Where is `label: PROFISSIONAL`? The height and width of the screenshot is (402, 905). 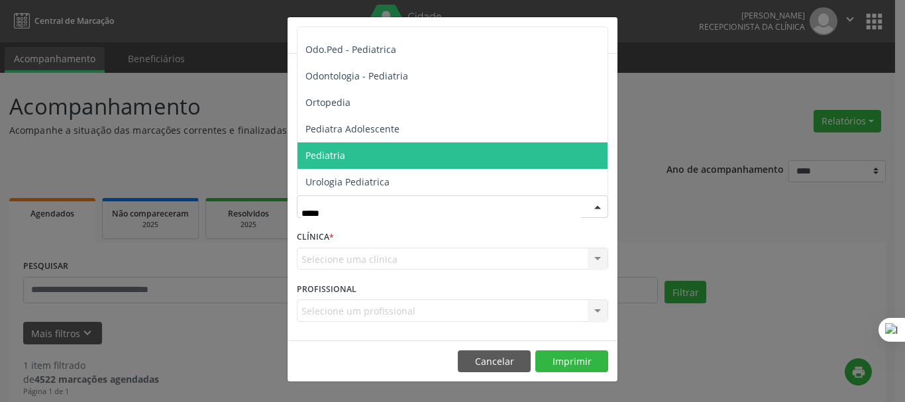 label: PROFISSIONAL is located at coordinates (327, 289).